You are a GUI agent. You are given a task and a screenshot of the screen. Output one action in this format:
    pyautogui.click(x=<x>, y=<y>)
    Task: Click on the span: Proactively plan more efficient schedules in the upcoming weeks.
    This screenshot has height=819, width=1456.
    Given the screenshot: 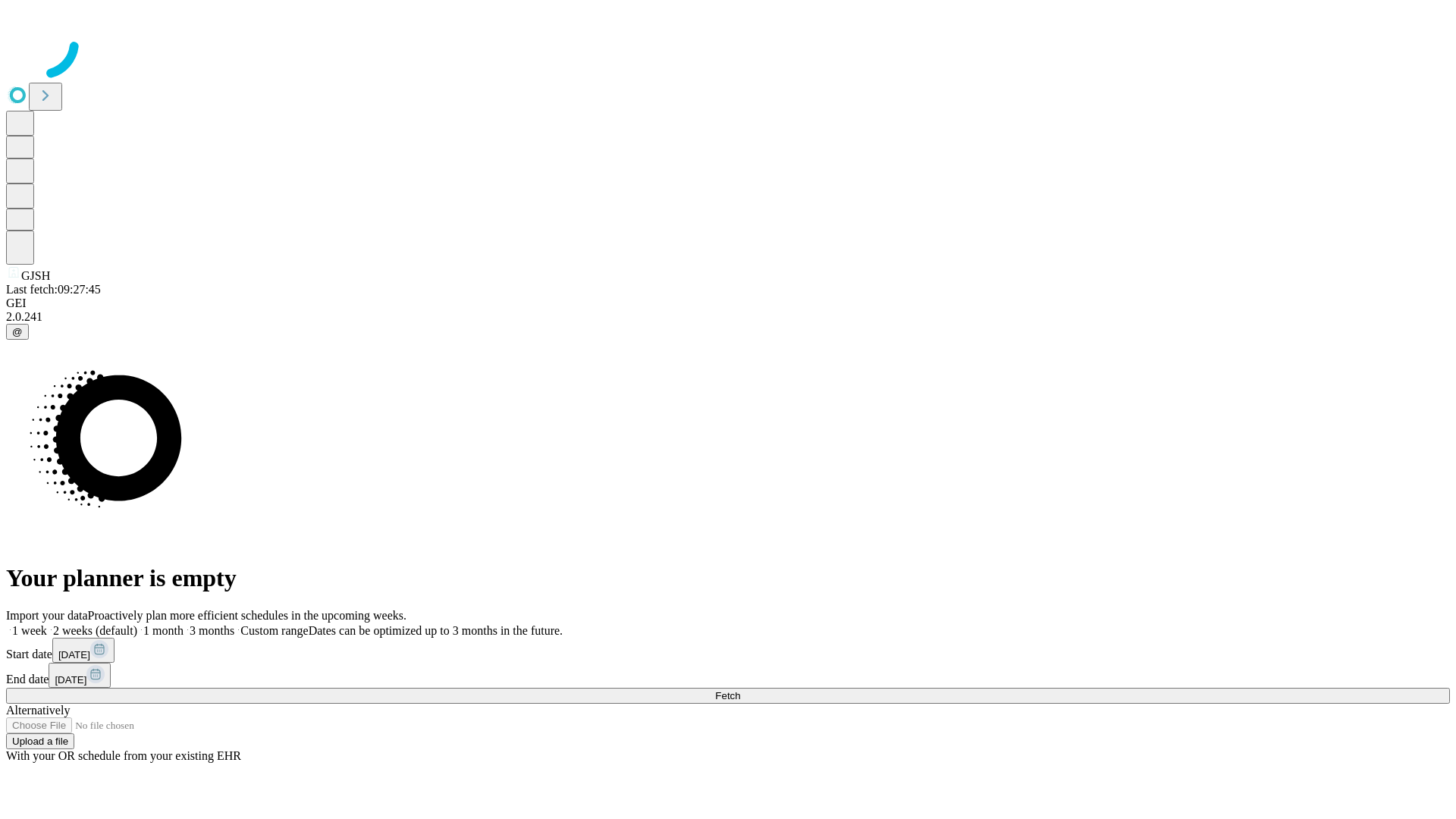 What is the action you would take?
    pyautogui.click(x=247, y=614)
    